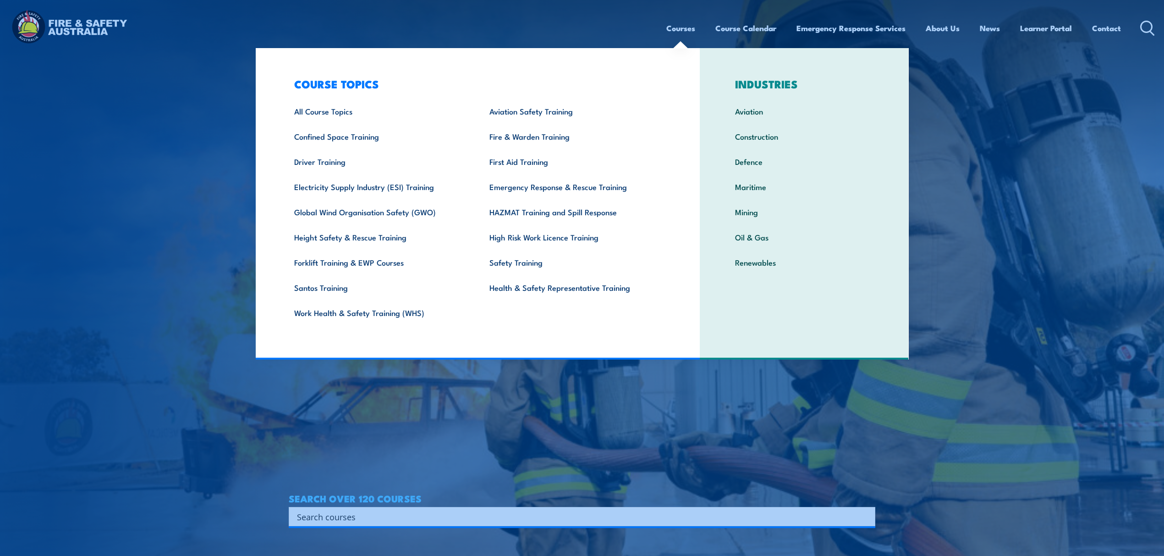  What do you see at coordinates (680, 28) in the screenshot?
I see `a: Courses` at bounding box center [680, 28].